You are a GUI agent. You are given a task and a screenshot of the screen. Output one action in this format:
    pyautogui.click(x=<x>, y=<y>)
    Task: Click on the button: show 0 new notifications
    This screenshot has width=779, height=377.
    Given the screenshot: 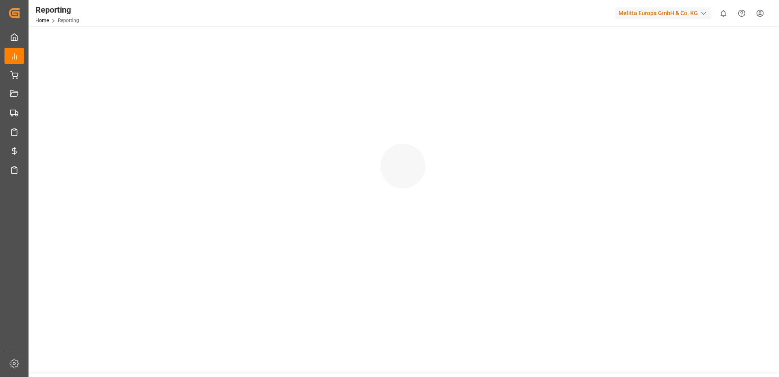 What is the action you would take?
    pyautogui.click(x=724, y=13)
    